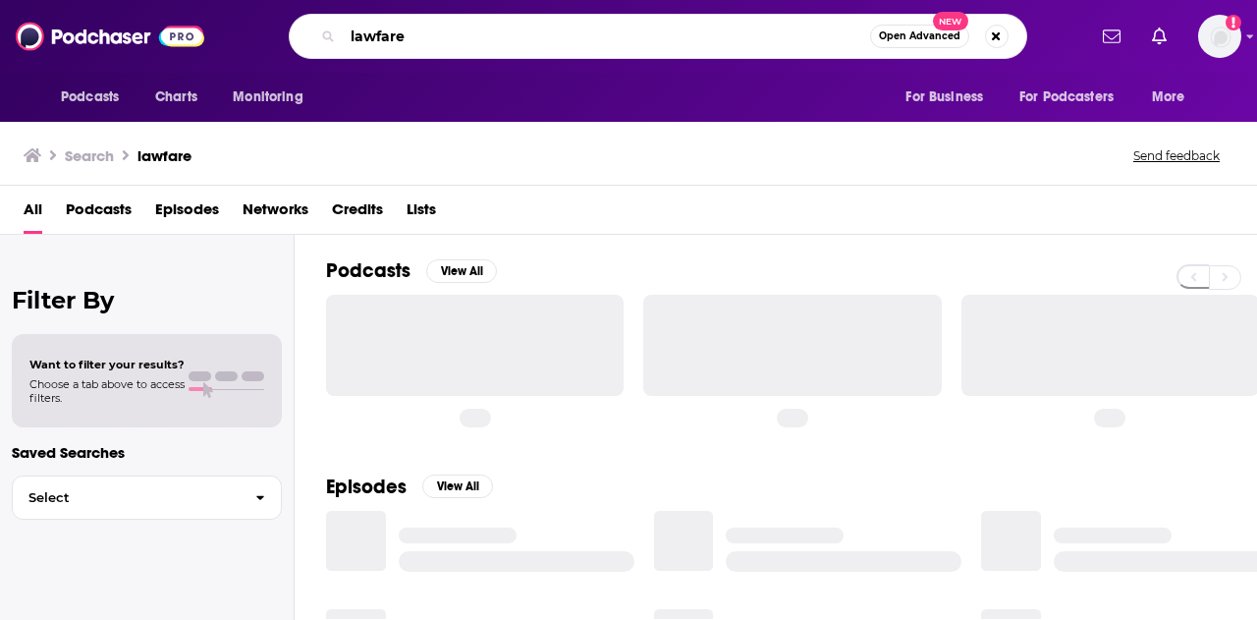 The width and height of the screenshot is (1257, 620). I want to click on span: Logged in as megcassidy, so click(1220, 36).